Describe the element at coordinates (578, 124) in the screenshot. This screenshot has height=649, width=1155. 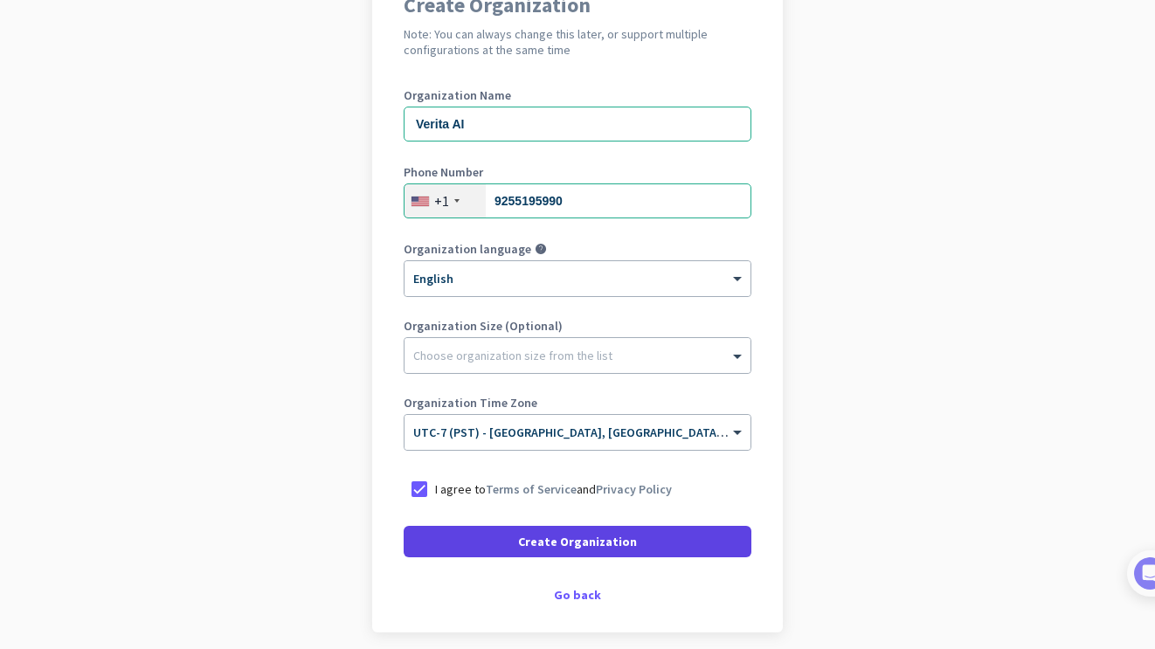
I see `input: What is the name of your organization?` at that location.